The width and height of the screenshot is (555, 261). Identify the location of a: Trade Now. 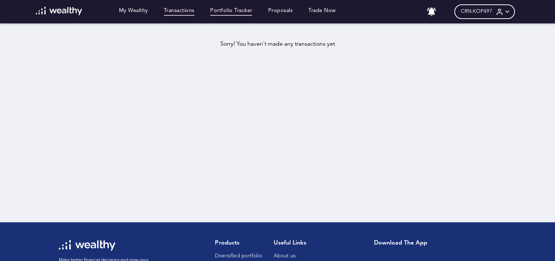
(322, 12).